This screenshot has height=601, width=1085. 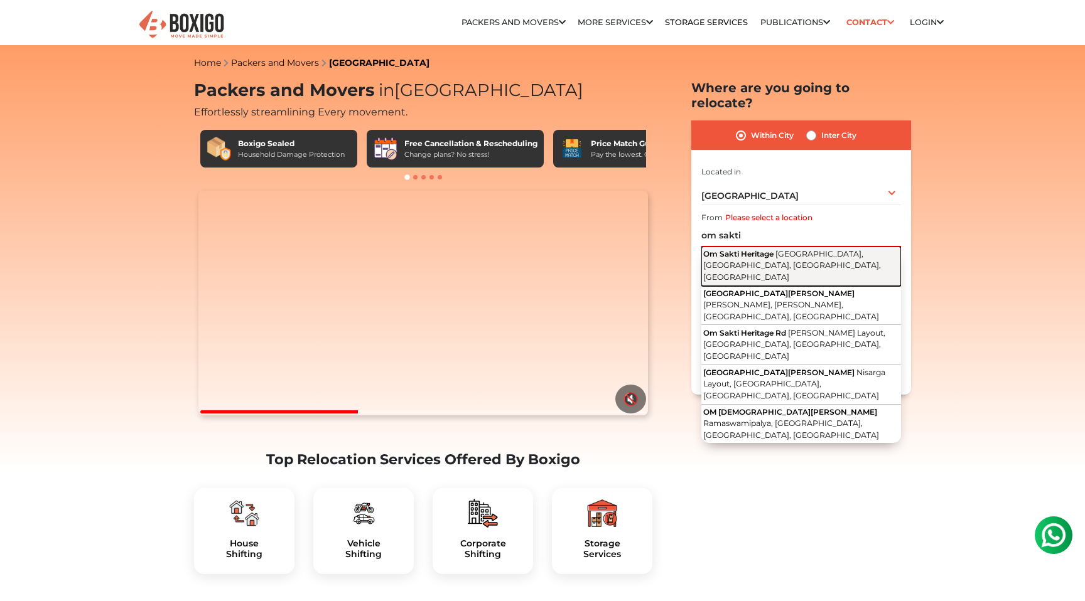 What do you see at coordinates (471, 154) in the screenshot?
I see `div: Change plans? No stress!` at bounding box center [471, 154].